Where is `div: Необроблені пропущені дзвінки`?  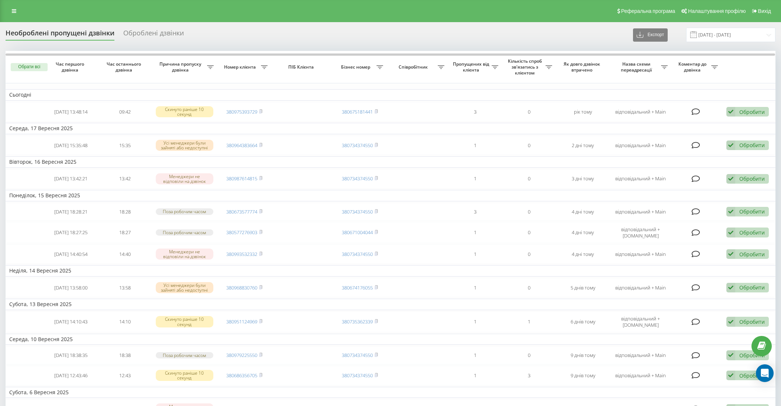
div: Необроблені пропущені дзвінки is located at coordinates (60, 35).